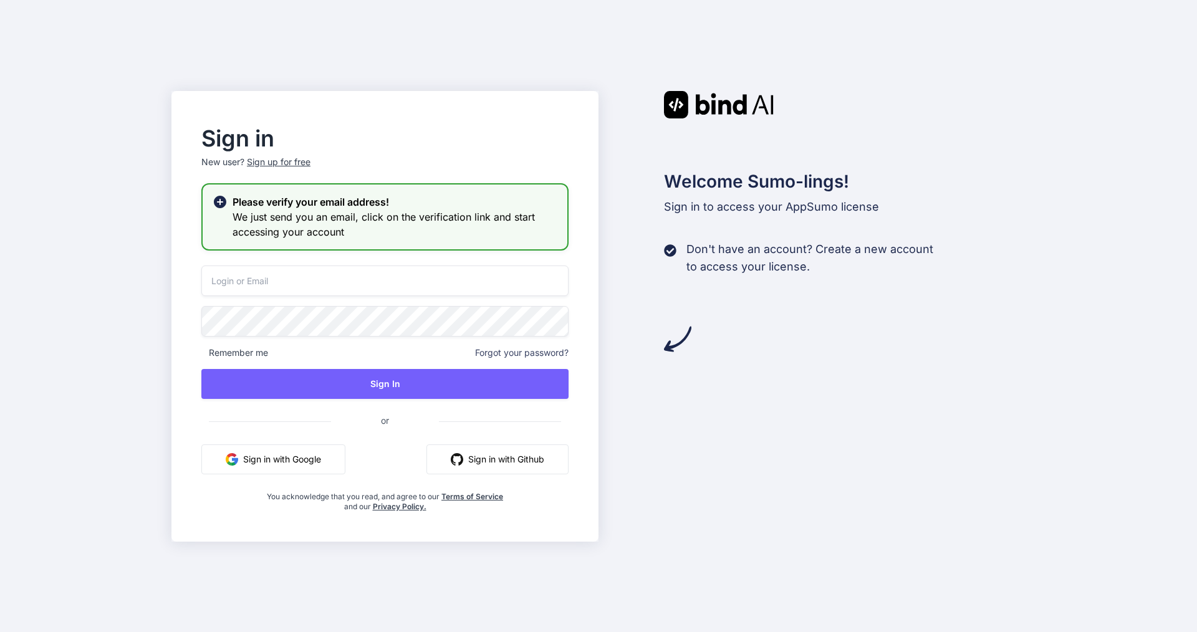  What do you see at coordinates (385, 170) in the screenshot?
I see `p: New user?` at bounding box center [385, 170].